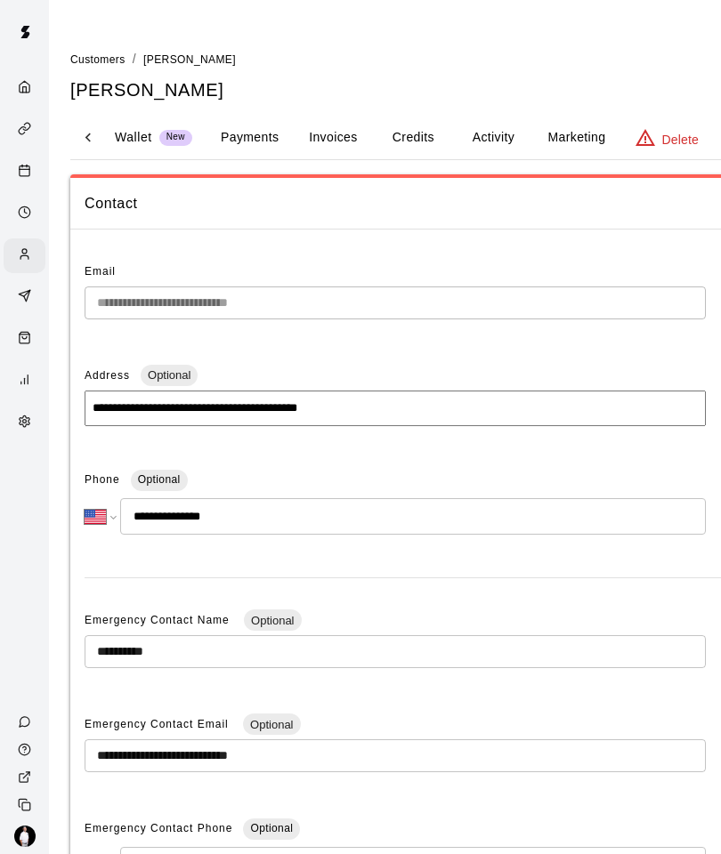  I want to click on span: Emergency Contact Name, so click(158, 620).